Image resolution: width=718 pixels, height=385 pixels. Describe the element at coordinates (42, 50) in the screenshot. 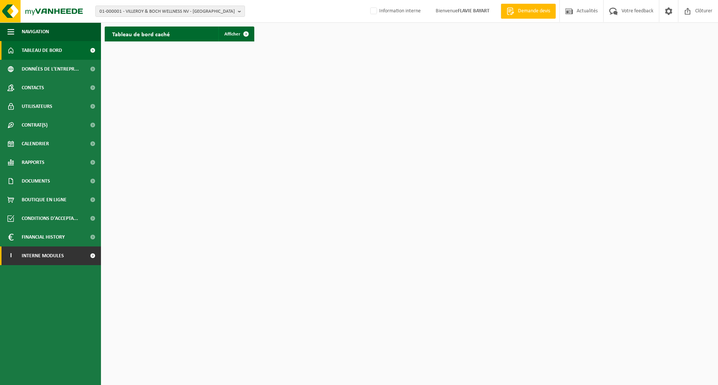

I see `span: Tableau de bord` at that location.